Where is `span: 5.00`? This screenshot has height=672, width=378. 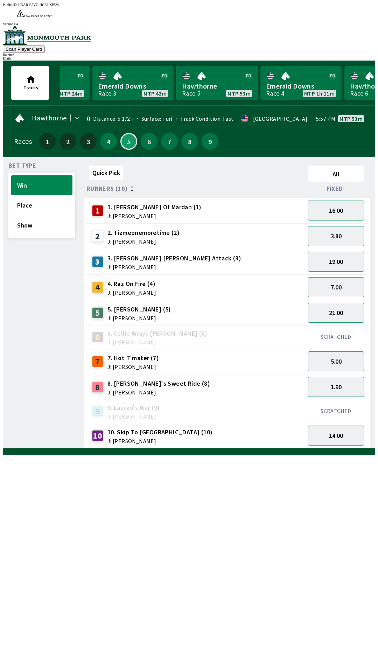 span: 5.00 is located at coordinates (336, 361).